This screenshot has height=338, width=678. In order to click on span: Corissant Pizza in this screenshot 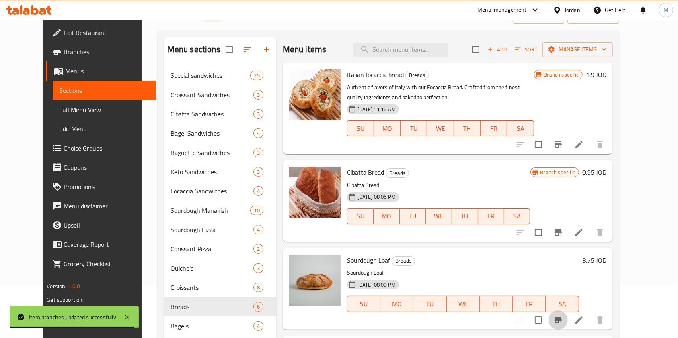, I will do `click(212, 249)`.